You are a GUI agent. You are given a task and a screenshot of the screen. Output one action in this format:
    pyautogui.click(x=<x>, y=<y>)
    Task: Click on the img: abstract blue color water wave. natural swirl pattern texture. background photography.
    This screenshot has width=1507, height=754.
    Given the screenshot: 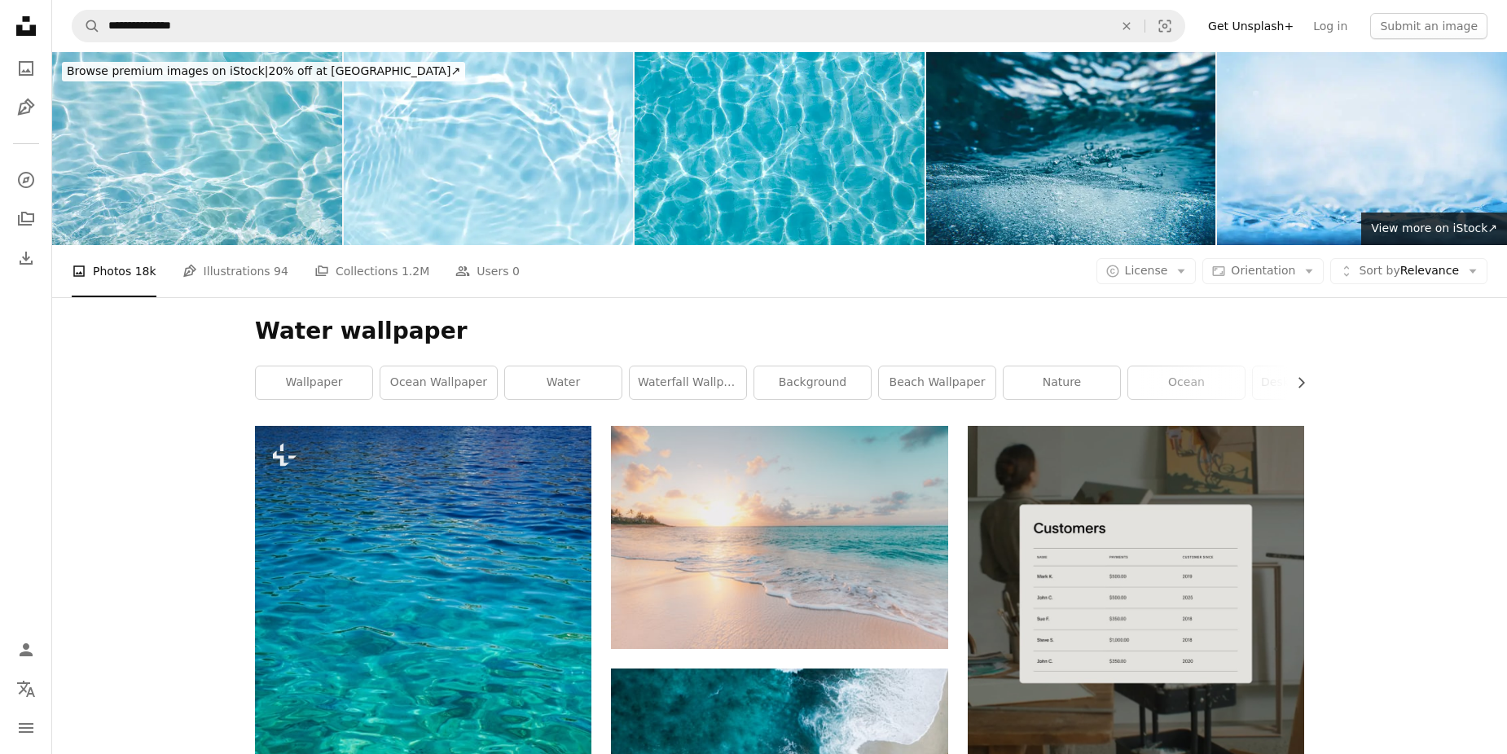 What is the action you would take?
    pyautogui.click(x=489, y=148)
    